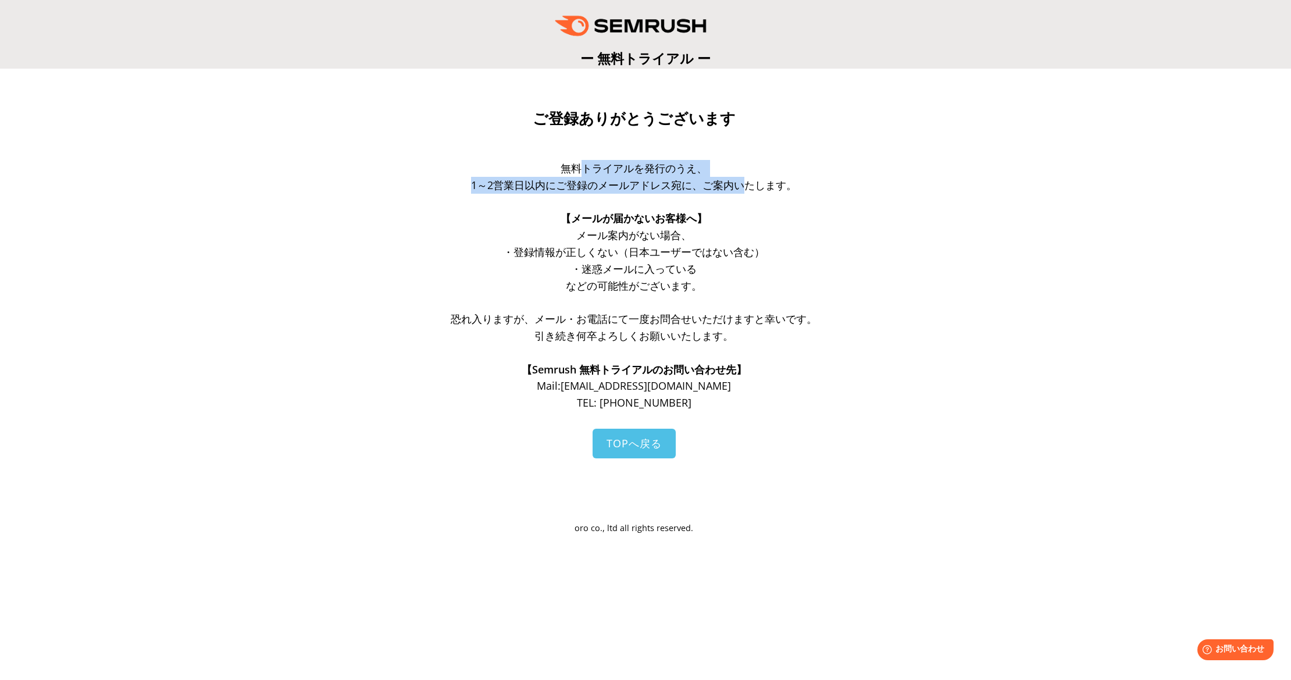  What do you see at coordinates (634, 269) in the screenshot?
I see `span: ・迷惑メールに入っている` at bounding box center [634, 269].